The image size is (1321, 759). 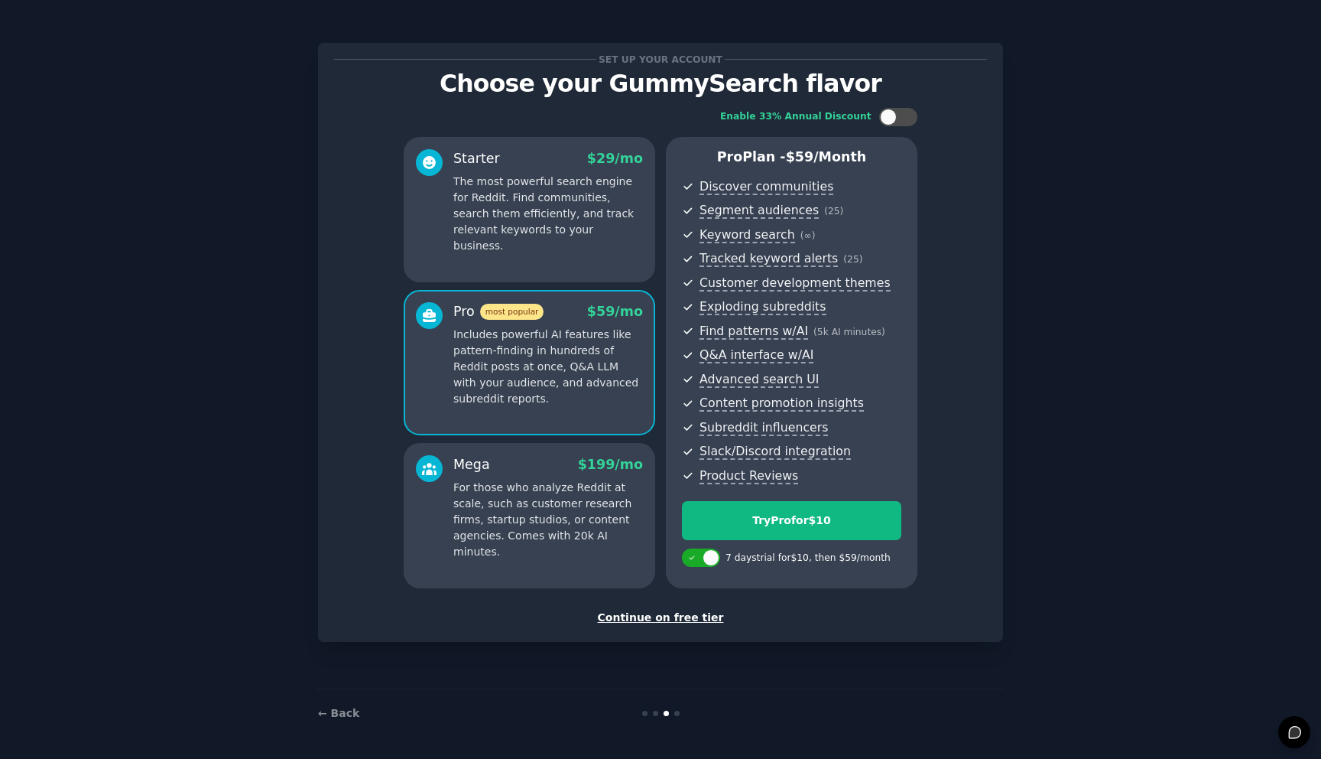 I want to click on div: Mega, so click(x=472, y=464).